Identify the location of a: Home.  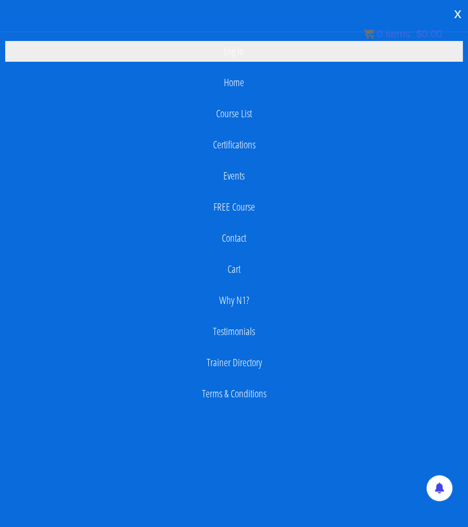
(234, 83).